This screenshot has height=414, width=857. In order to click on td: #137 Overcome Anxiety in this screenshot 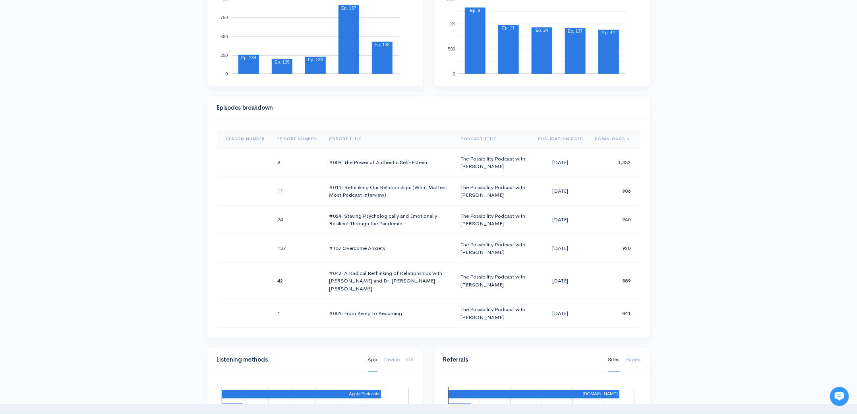, I will do `click(388, 248)`.